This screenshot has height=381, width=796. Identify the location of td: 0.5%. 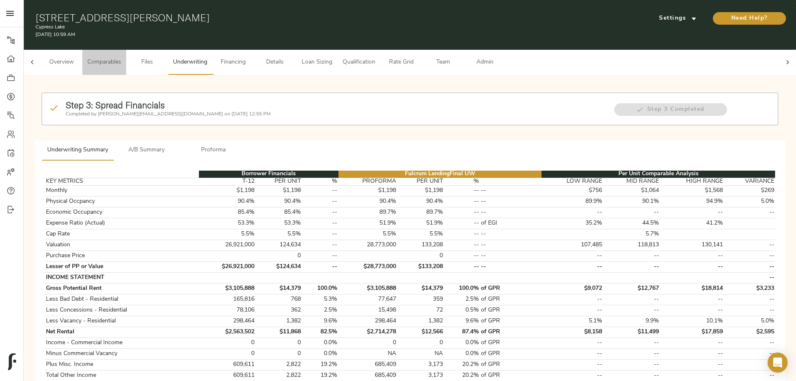
(462, 310).